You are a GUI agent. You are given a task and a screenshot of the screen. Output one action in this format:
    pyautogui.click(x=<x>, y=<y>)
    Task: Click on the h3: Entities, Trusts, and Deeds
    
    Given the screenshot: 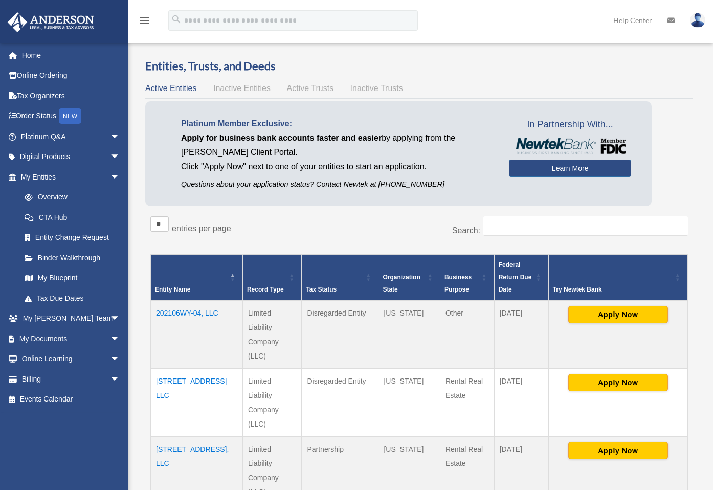 What is the action you would take?
    pyautogui.click(x=419, y=66)
    